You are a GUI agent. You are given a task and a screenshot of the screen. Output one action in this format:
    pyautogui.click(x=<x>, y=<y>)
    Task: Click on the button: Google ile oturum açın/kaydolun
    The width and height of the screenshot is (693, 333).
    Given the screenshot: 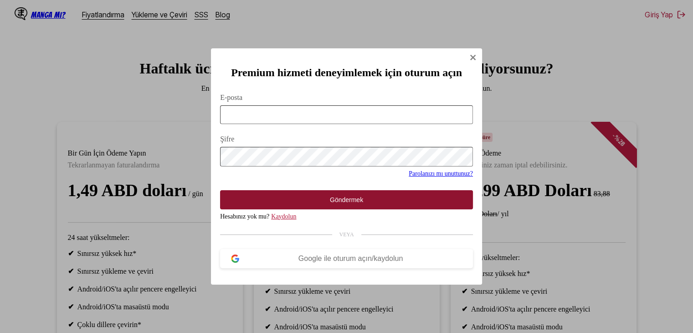 What is the action you would take?
    pyautogui.click(x=346, y=258)
    